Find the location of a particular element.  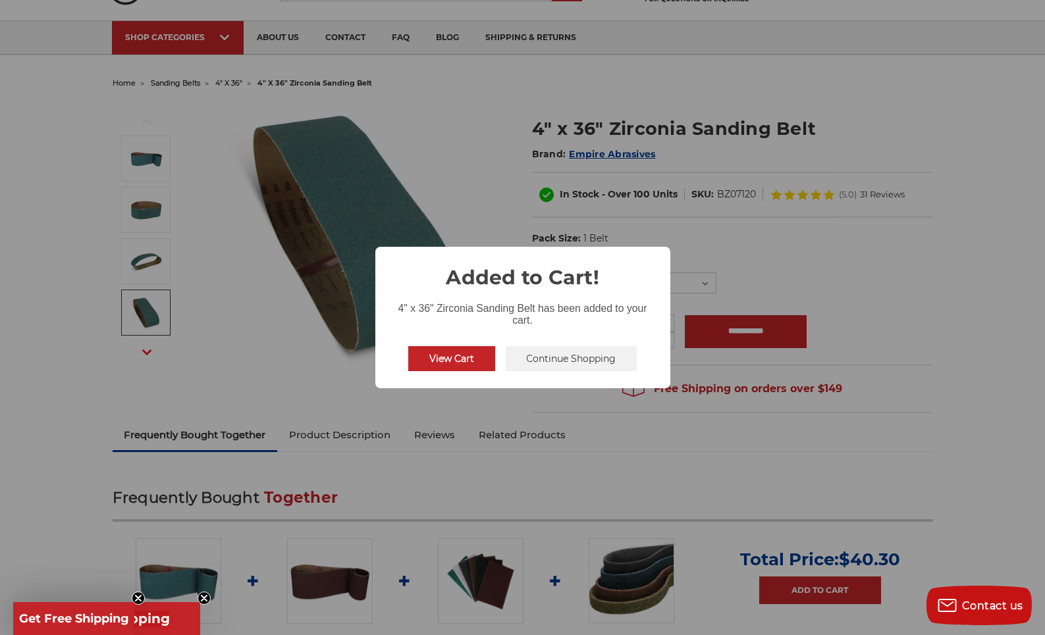

span: Get Free Shipping is located at coordinates (74, 619).